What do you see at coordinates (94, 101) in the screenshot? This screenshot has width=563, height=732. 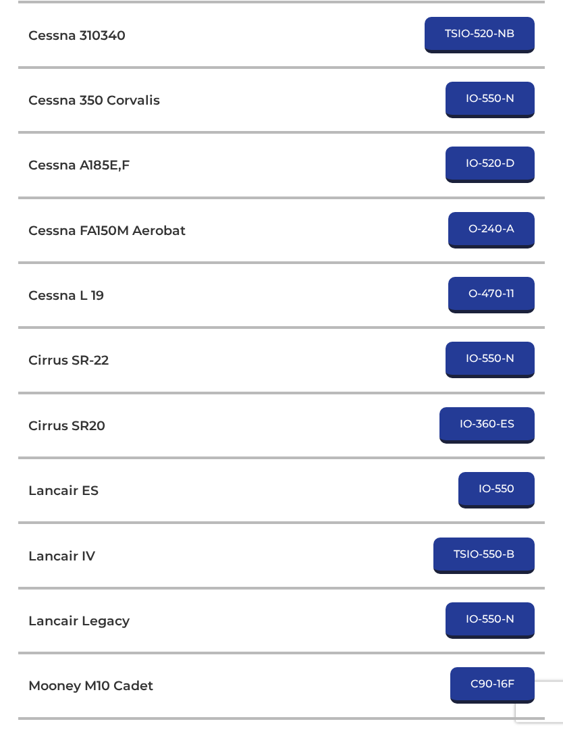 I see `h3: Cessna 350 Corvalis` at bounding box center [94, 101].